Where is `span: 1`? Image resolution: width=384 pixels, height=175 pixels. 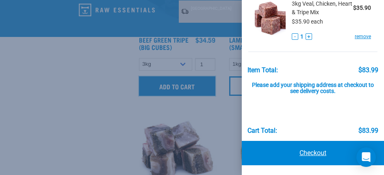
span: 1 is located at coordinates (302, 37).